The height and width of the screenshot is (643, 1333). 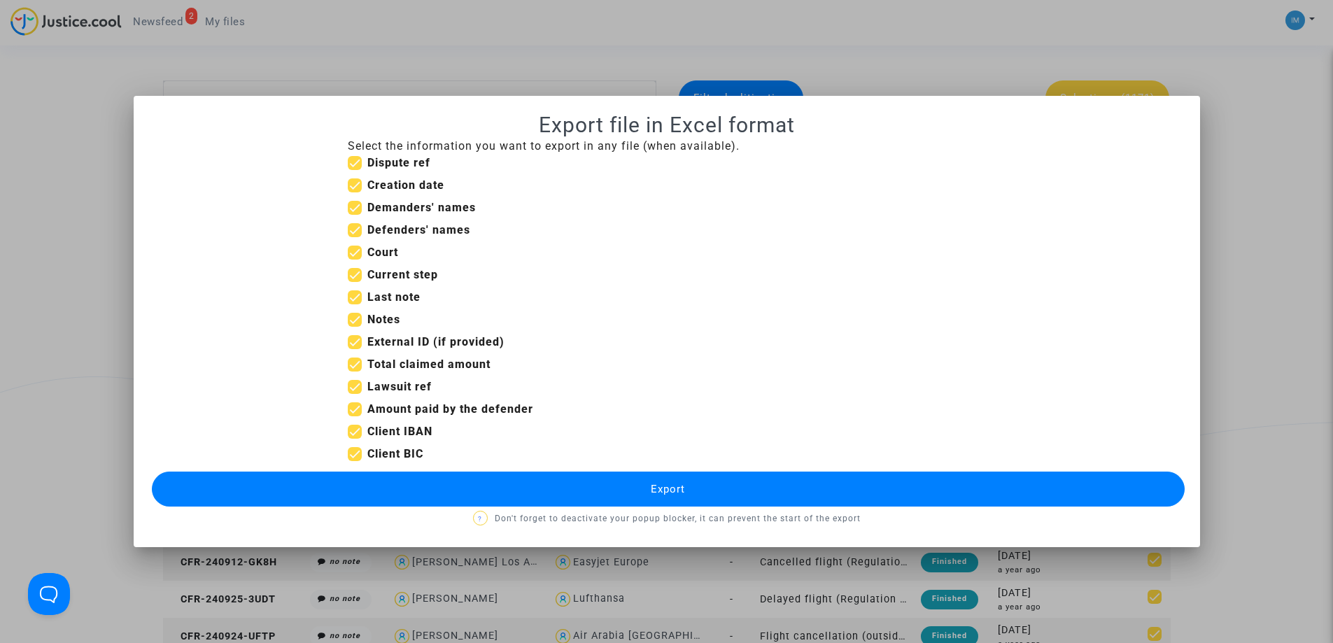 I want to click on b: Notes, so click(x=383, y=319).